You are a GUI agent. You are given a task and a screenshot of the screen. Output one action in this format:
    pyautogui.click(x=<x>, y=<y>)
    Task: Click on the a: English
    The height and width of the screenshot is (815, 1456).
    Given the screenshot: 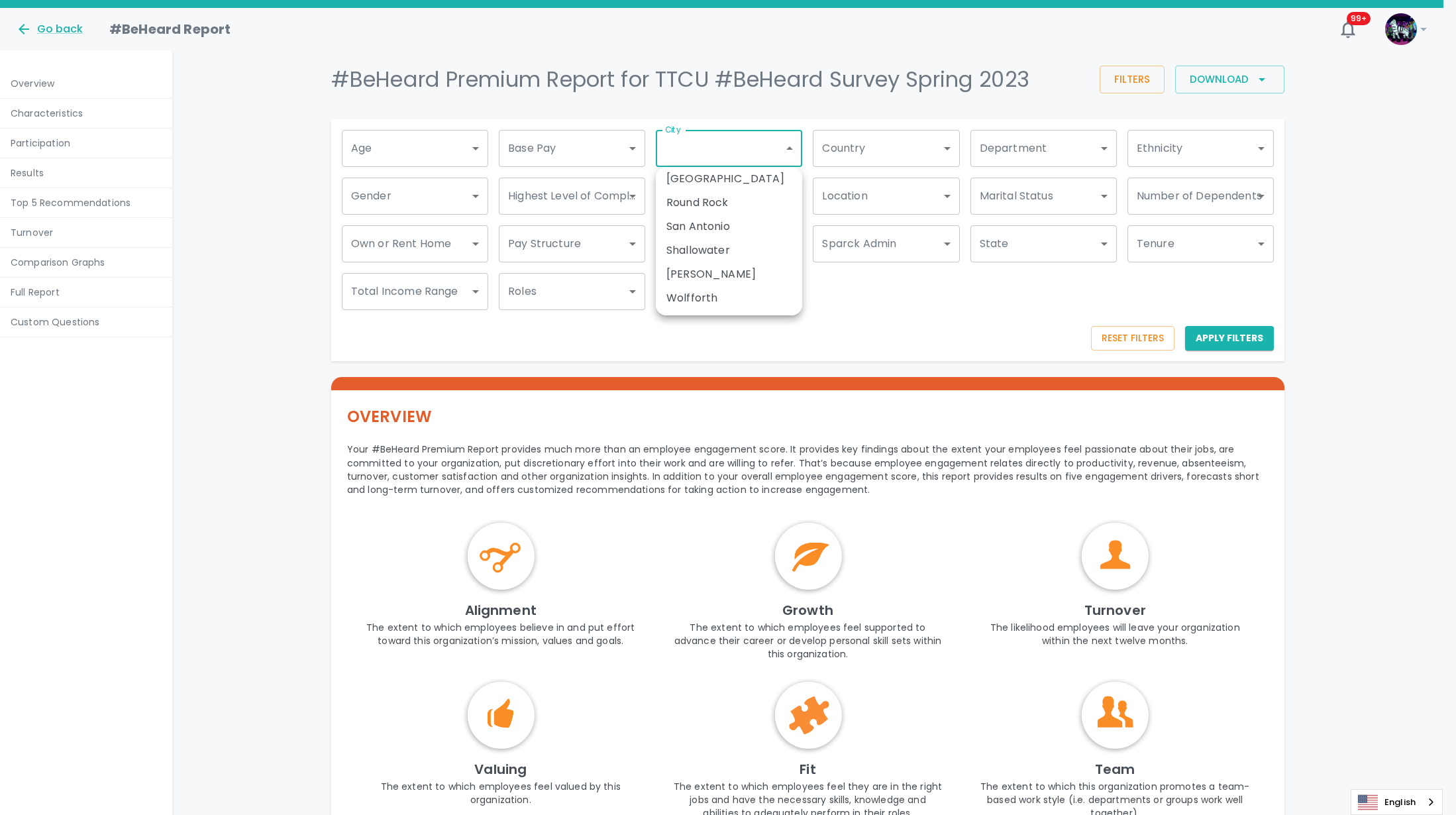 What is the action you would take?
    pyautogui.click(x=1396, y=801)
    